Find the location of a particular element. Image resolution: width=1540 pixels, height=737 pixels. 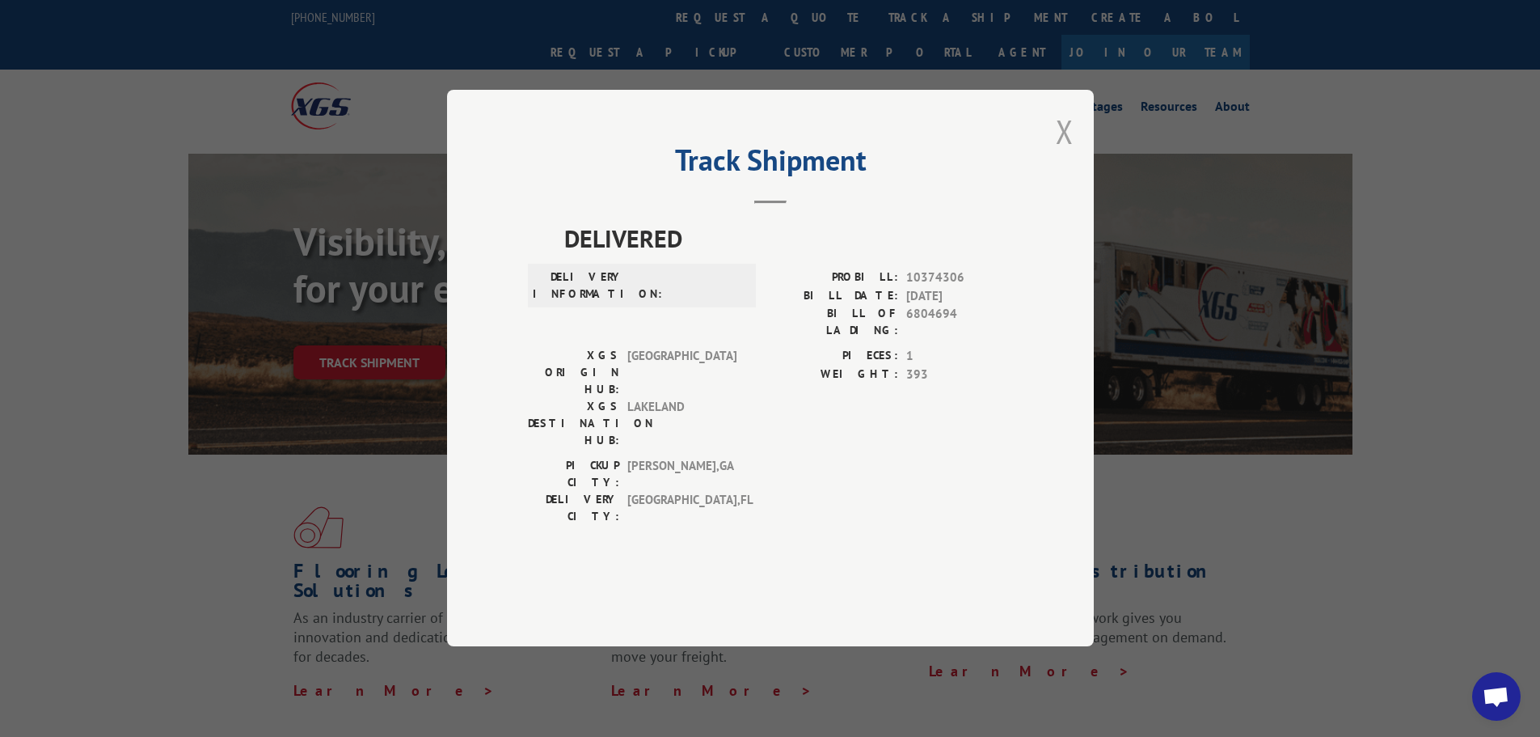

span: 1 is located at coordinates (960, 357).